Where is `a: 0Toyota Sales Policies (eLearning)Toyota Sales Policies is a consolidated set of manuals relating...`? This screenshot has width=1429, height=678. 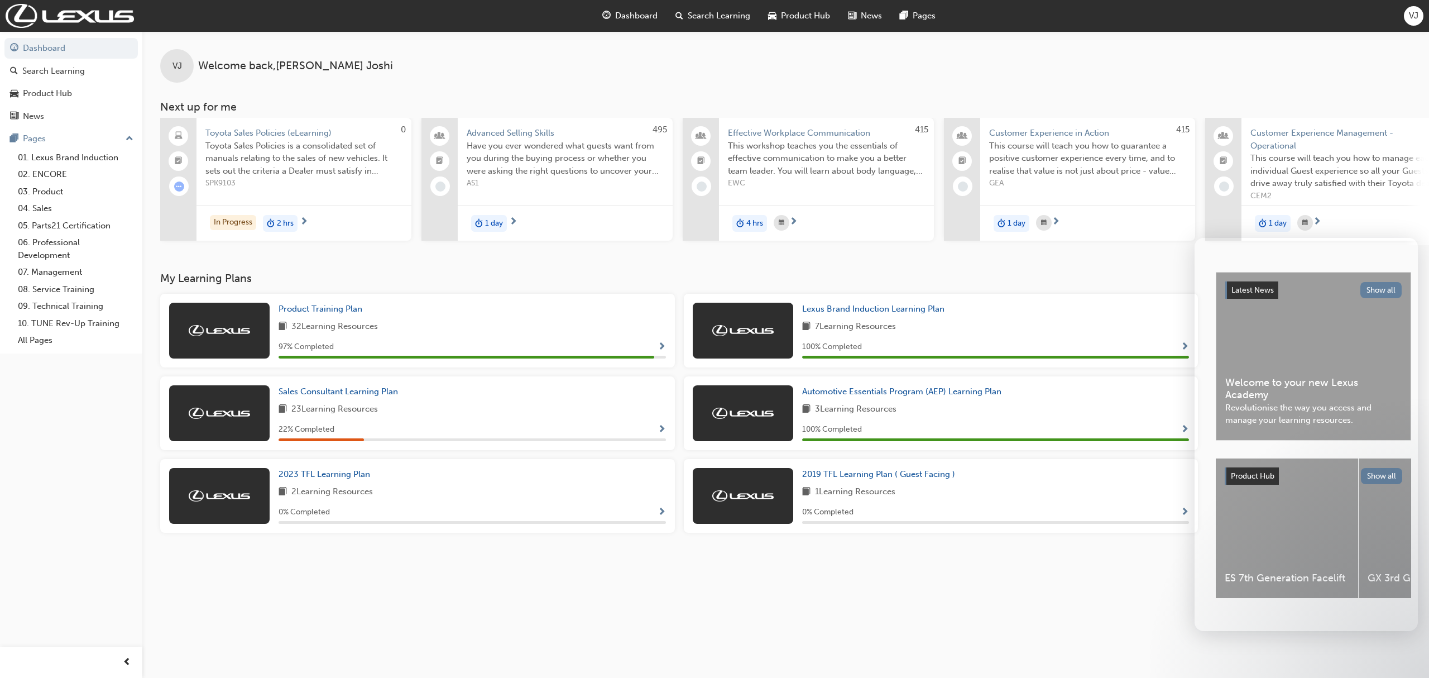
a: 0Toyota Sales Policies (eLearning)Toyota Sales Policies is a consolidated set of manuals relating... is located at coordinates (286, 179).